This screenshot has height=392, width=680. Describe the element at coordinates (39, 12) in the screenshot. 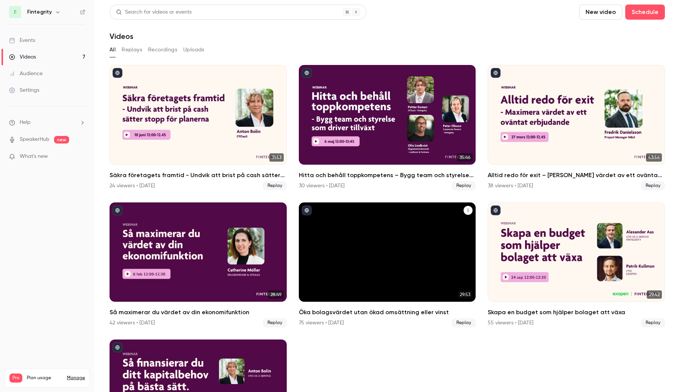

I see `h6: Fintegrity` at that location.